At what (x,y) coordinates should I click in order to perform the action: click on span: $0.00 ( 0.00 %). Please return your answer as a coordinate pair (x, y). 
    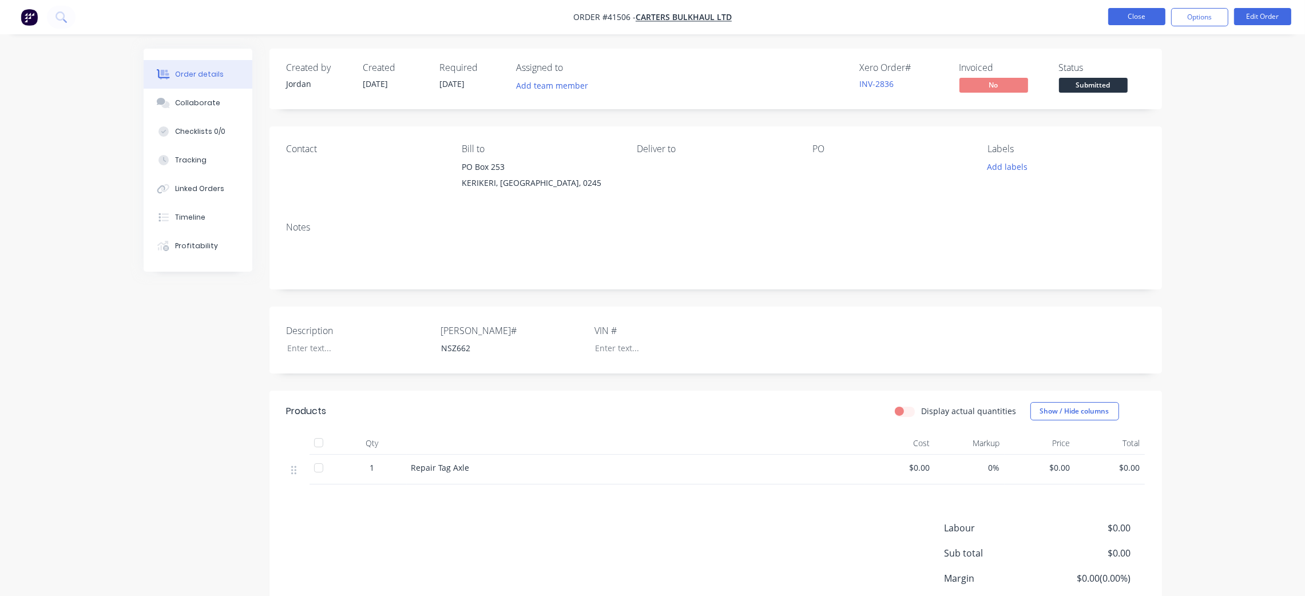
    Looking at the image, I should click on (1088, 578).